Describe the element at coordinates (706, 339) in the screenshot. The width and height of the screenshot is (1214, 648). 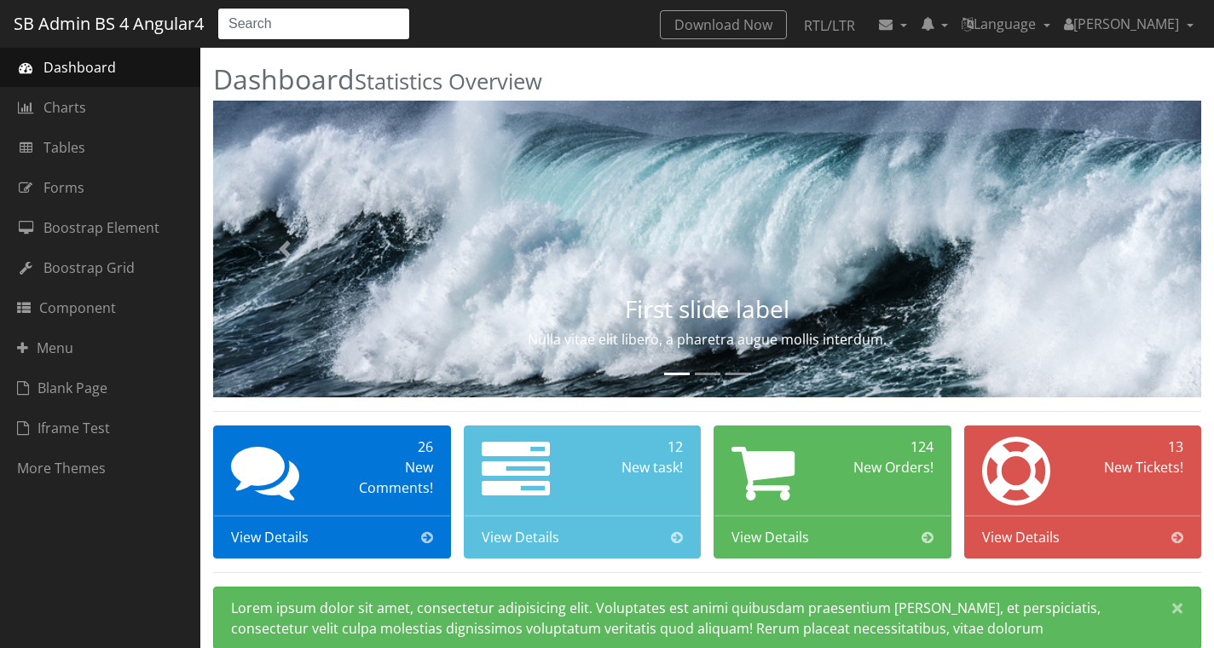
I see `p: Nulla vitae elit libero, a pharetra augue mollis interdum.` at that location.